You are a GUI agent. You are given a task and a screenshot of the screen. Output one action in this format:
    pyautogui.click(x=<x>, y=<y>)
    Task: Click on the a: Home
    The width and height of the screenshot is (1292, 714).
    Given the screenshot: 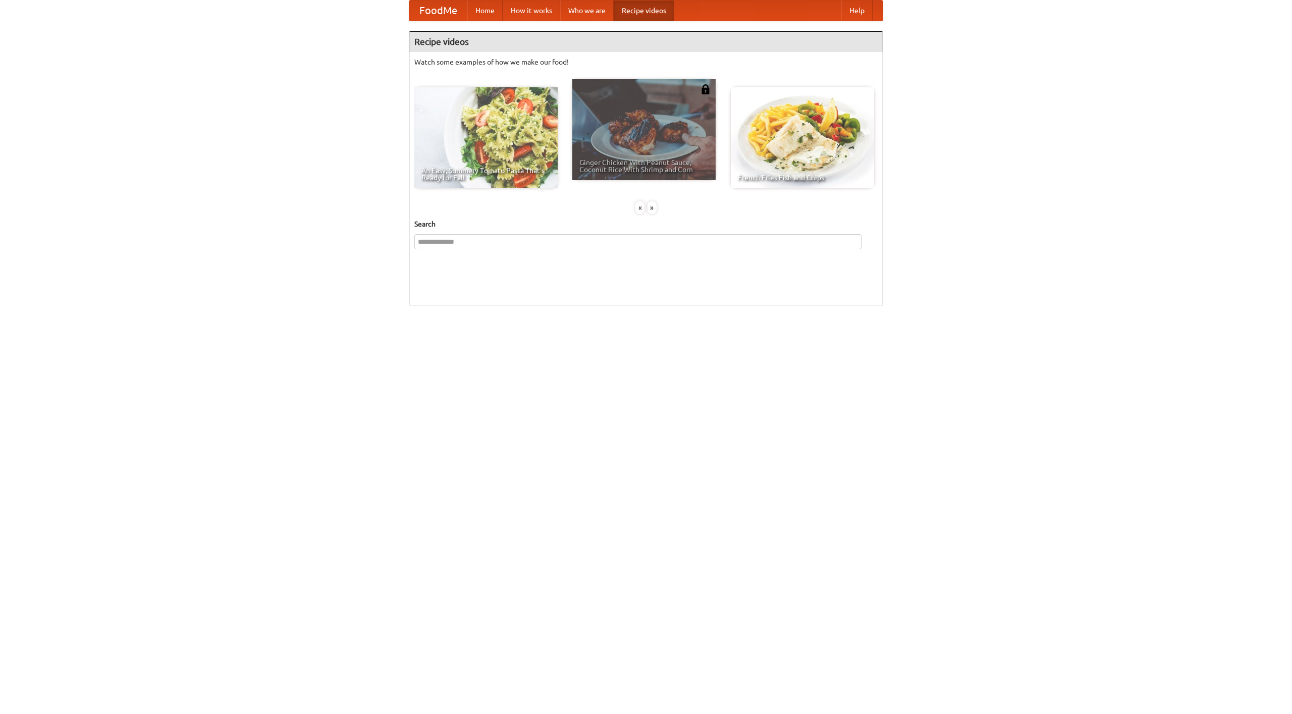 What is the action you would take?
    pyautogui.click(x=485, y=11)
    